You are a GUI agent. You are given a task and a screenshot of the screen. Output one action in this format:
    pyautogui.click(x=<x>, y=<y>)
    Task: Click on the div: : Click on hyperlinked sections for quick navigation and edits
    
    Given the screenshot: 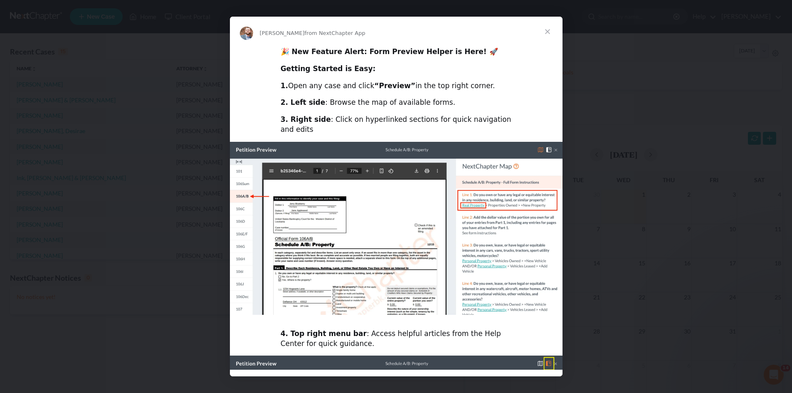 What is the action you would take?
    pyautogui.click(x=396, y=125)
    